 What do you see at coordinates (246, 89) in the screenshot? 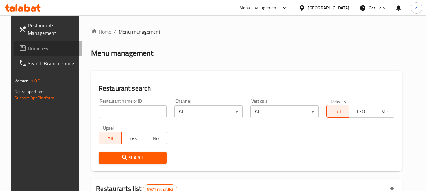
I see `h2: Restaurant search` at bounding box center [246, 89].